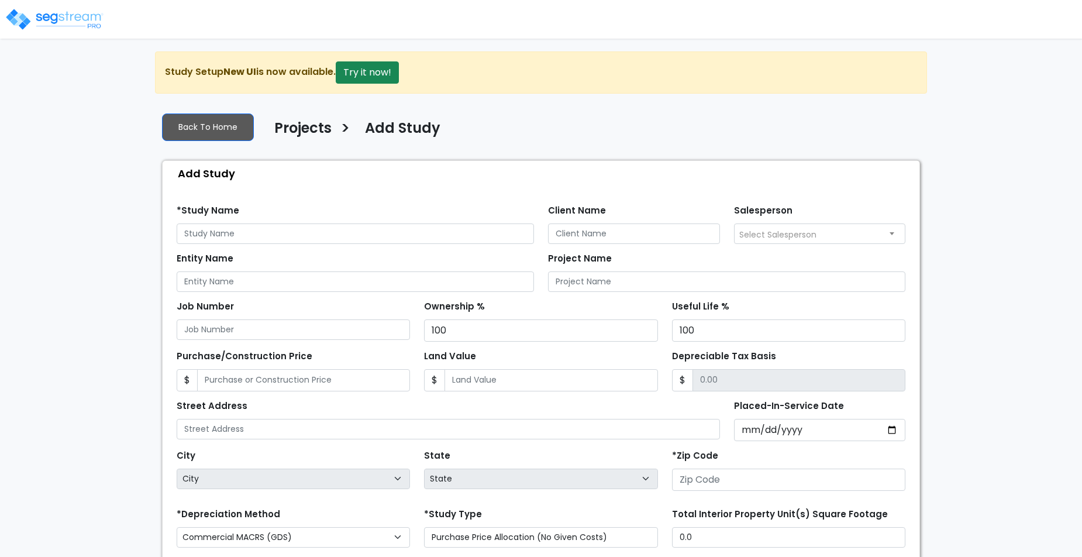 This screenshot has height=557, width=1082. What do you see at coordinates (788, 480) in the screenshot?
I see `input: Zip Code` at bounding box center [788, 480].